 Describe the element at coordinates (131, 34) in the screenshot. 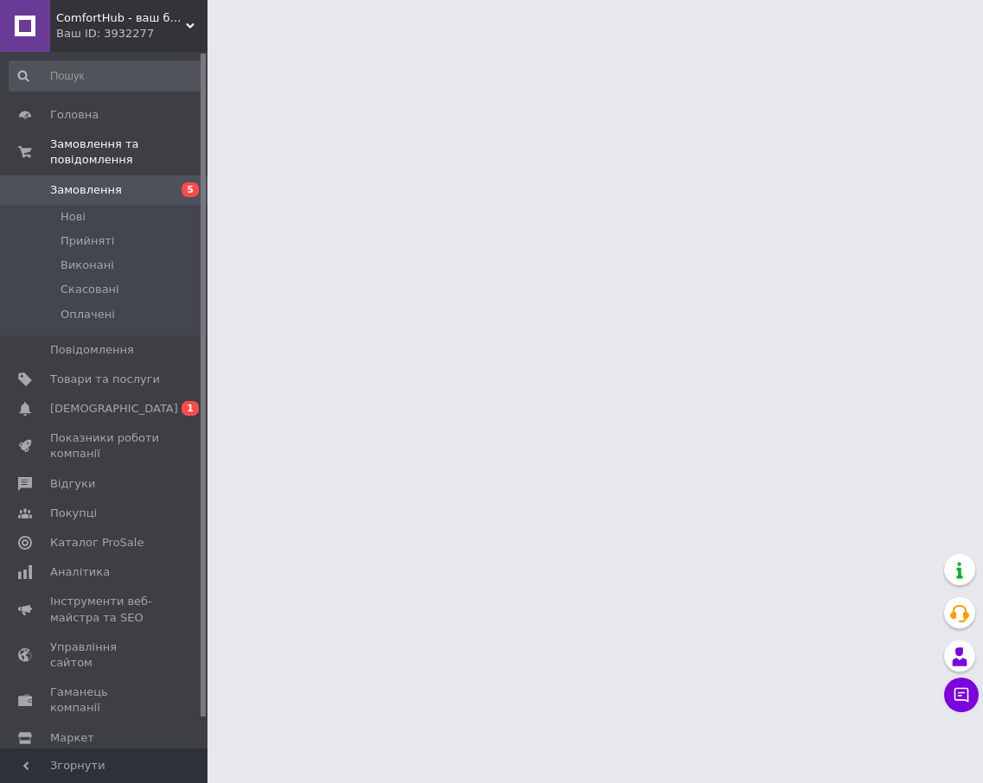

I see `div: Ваш ID: 3932277` at that location.